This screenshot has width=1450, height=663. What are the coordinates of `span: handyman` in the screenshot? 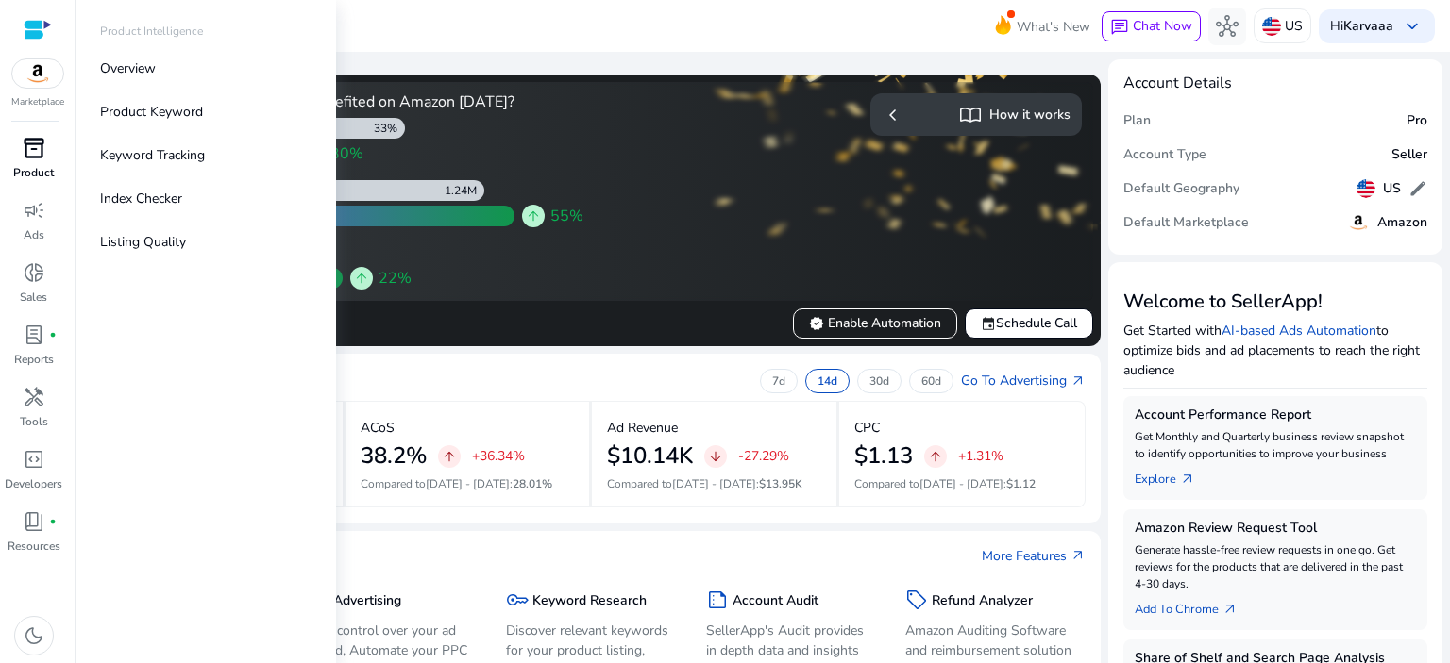 It's located at (34, 397).